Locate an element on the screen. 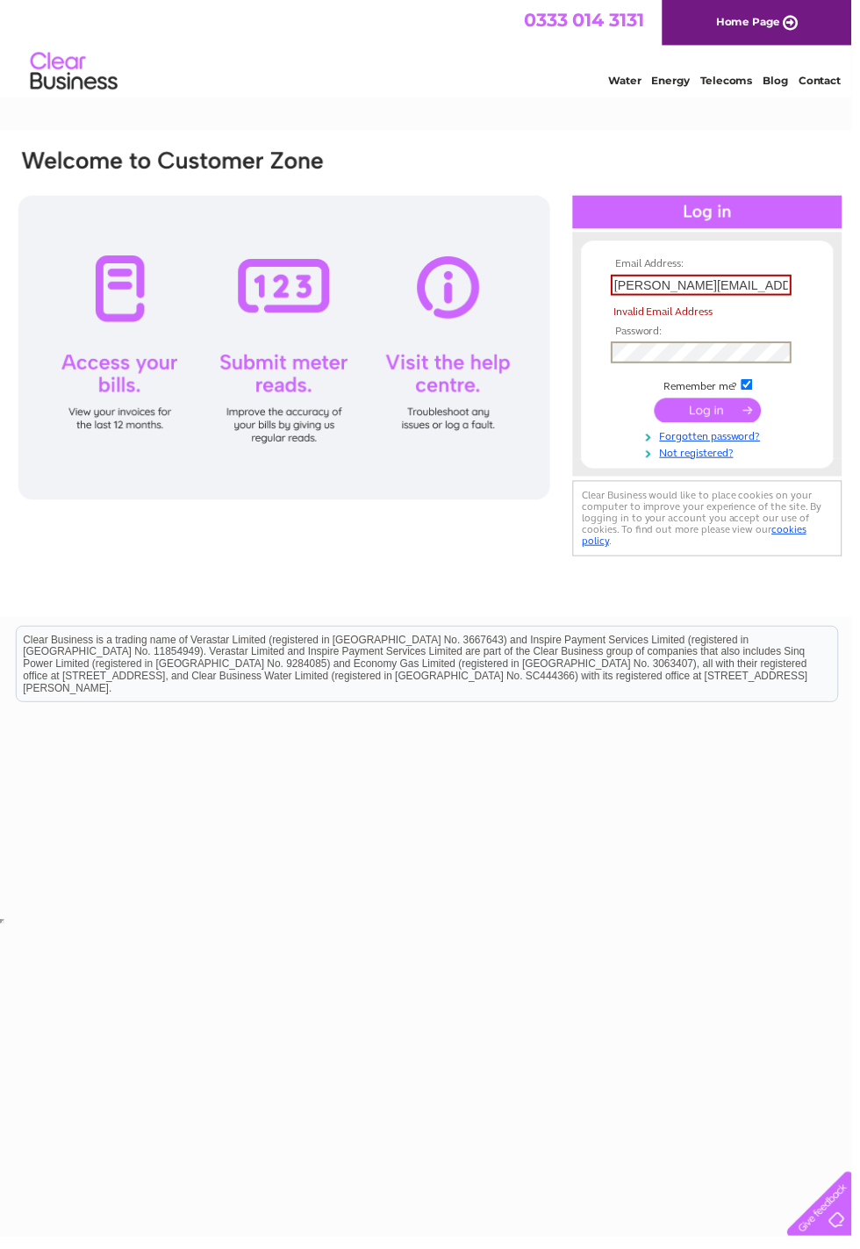 Image resolution: width=860 pixels, height=1249 pixels. a: cookies policy is located at coordinates (701, 540).